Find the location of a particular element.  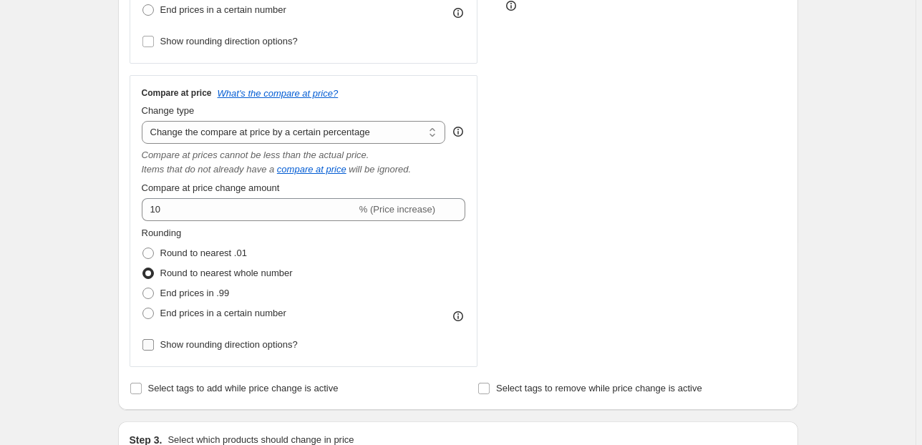

span: Rounding is located at coordinates (162, 233).